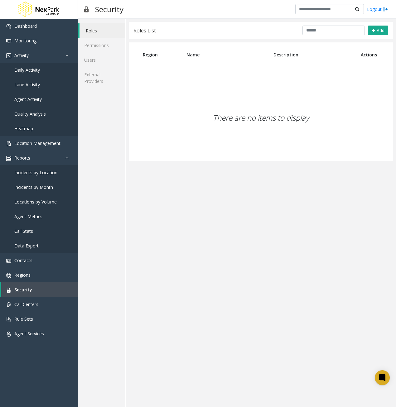 The height and width of the screenshot is (407, 396). Describe the element at coordinates (26, 26) in the screenshot. I see `span: Dashboard` at that location.